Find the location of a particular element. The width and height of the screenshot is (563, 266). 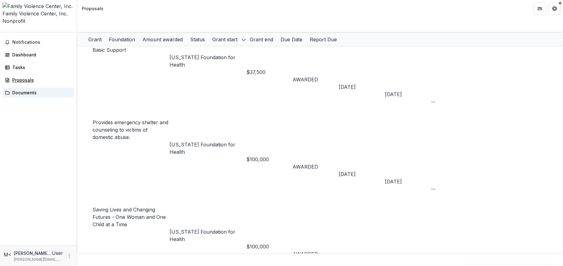

svg: sorted descending is located at coordinates (244, 40).